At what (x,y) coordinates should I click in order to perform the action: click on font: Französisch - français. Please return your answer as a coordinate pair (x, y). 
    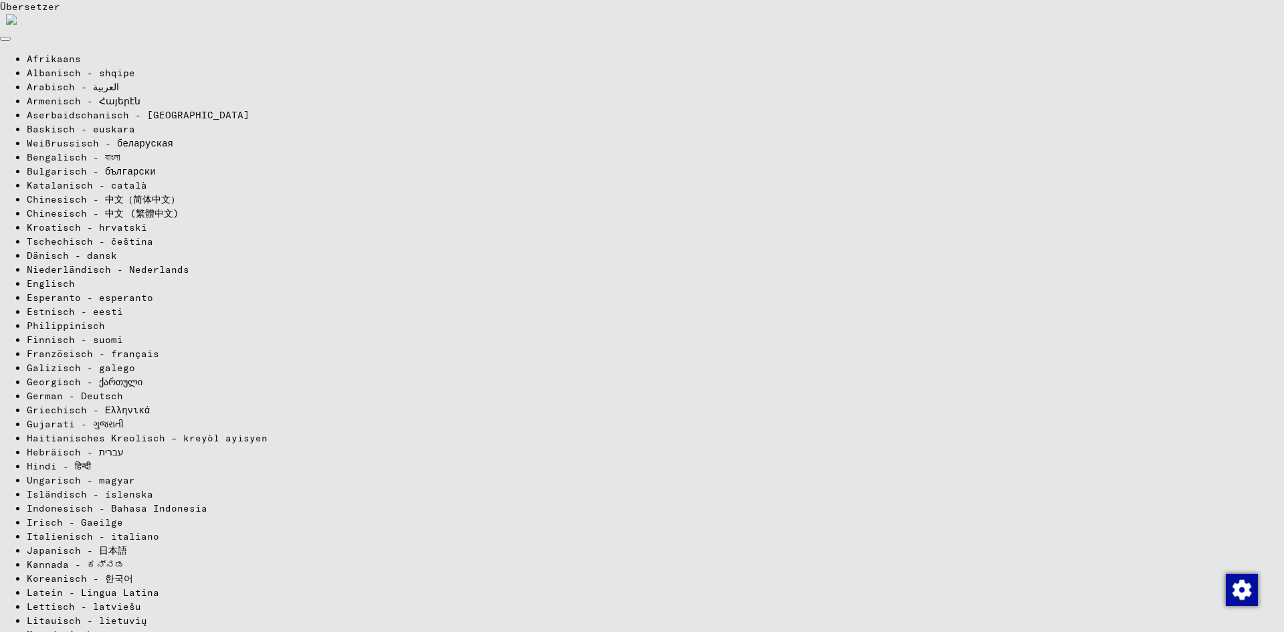
    Looking at the image, I should click on (93, 354).